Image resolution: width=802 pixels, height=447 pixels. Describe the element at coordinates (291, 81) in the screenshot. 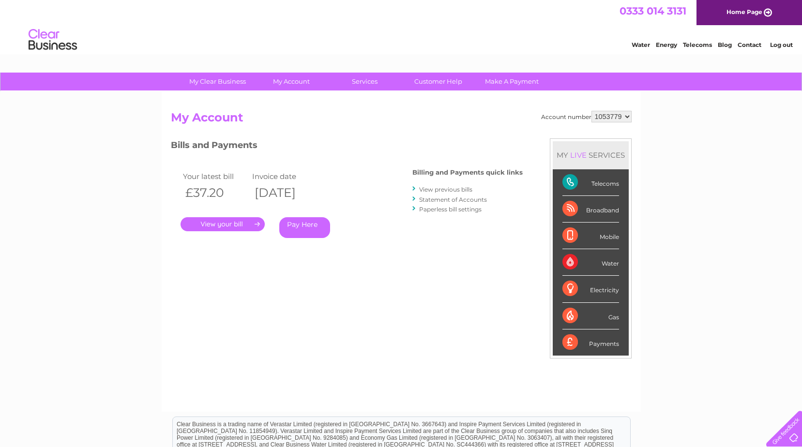

I see `a: My Account` at that location.